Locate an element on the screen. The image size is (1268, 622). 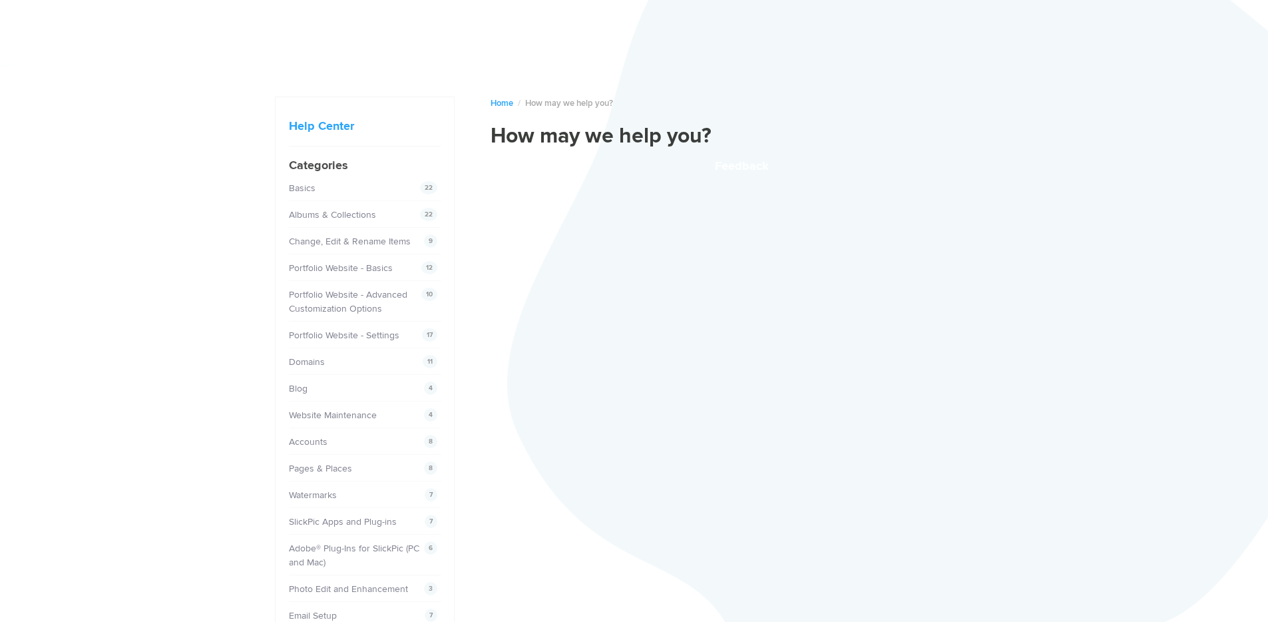
span: 17 is located at coordinates (429, 335).